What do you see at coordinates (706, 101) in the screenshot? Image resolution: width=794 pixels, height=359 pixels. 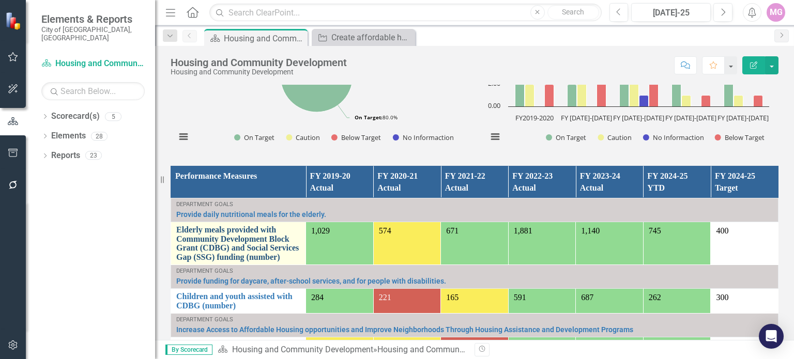 I see `path: FY 2022-2023, 1. Below Target.` at bounding box center [706, 101].